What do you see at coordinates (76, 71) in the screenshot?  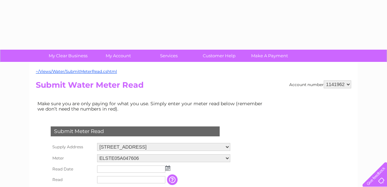 I see `a: ~/Views/Water/SubmitMeterRead.cshtml` at bounding box center [76, 71].